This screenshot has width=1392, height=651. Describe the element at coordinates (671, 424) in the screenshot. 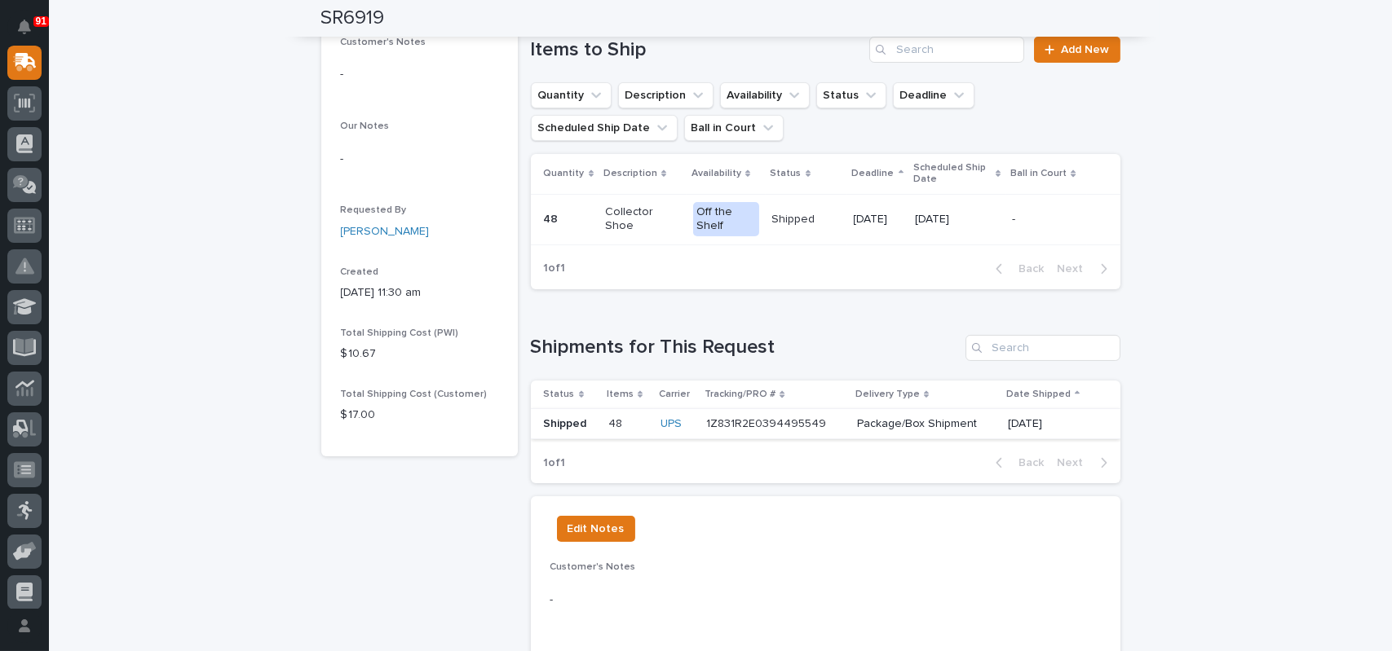

I see `a: UPS` at that location.